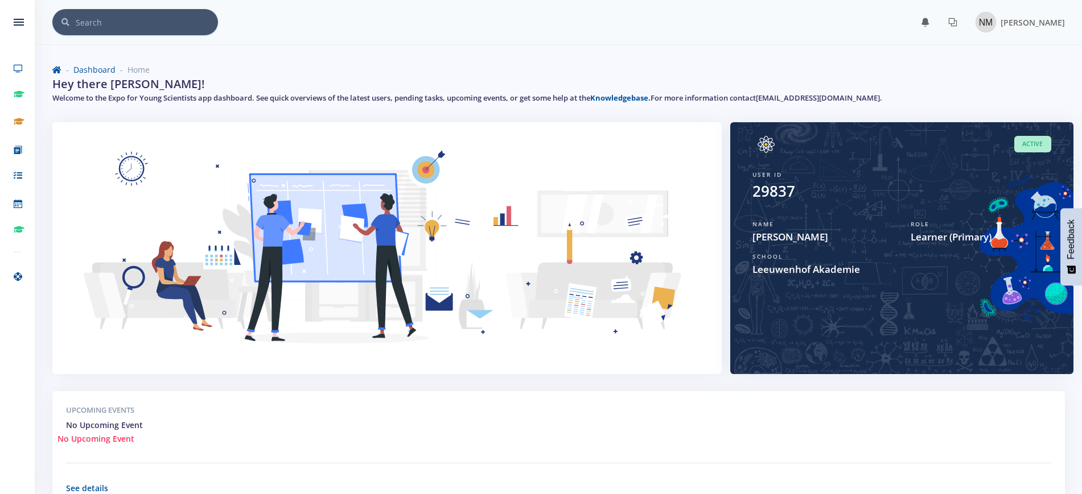  Describe the element at coordinates (763, 224) in the screenshot. I see `span: Name` at that location.